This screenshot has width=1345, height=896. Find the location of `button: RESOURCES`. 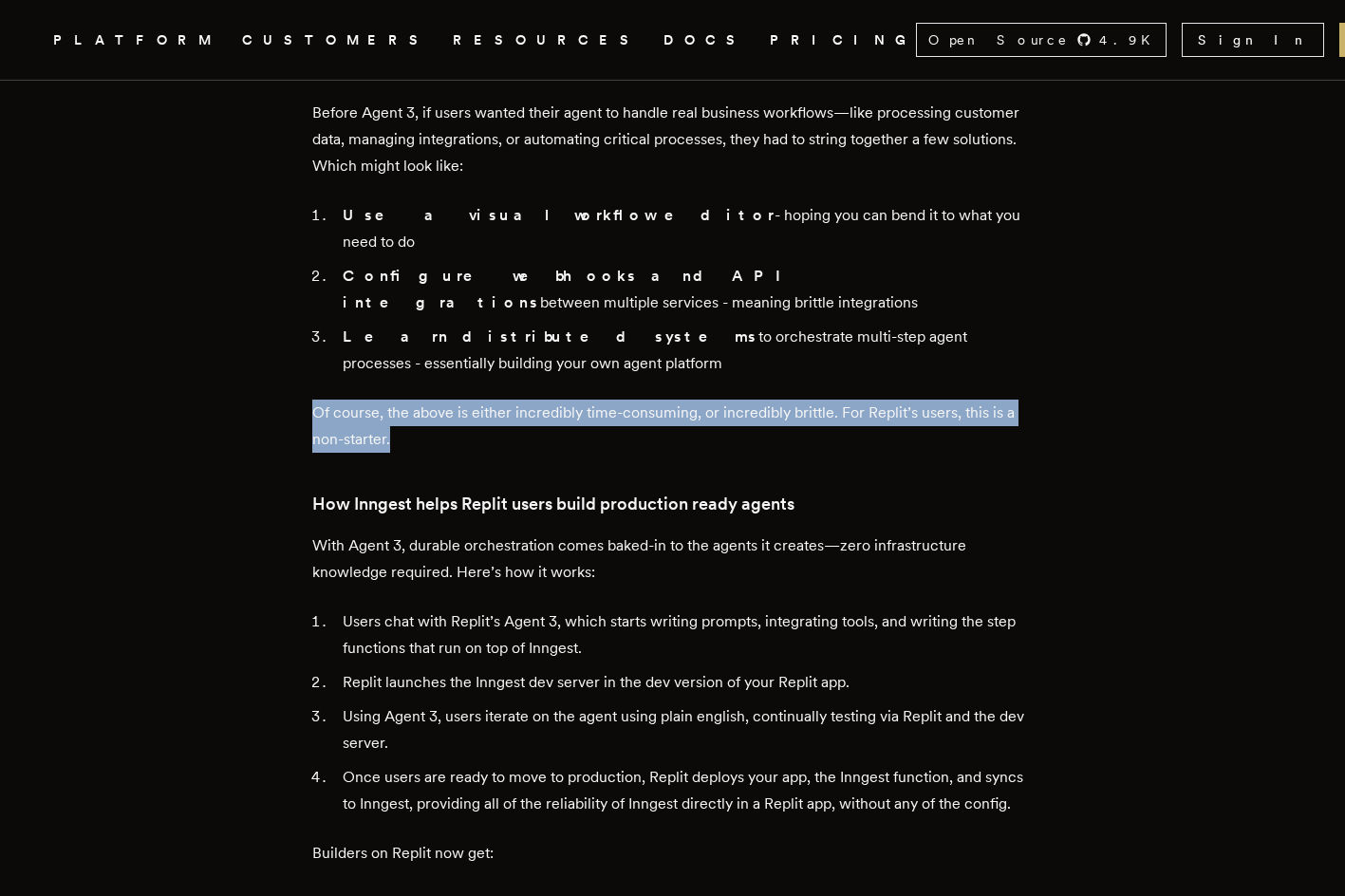

button: RESOURCES is located at coordinates (547, 40).